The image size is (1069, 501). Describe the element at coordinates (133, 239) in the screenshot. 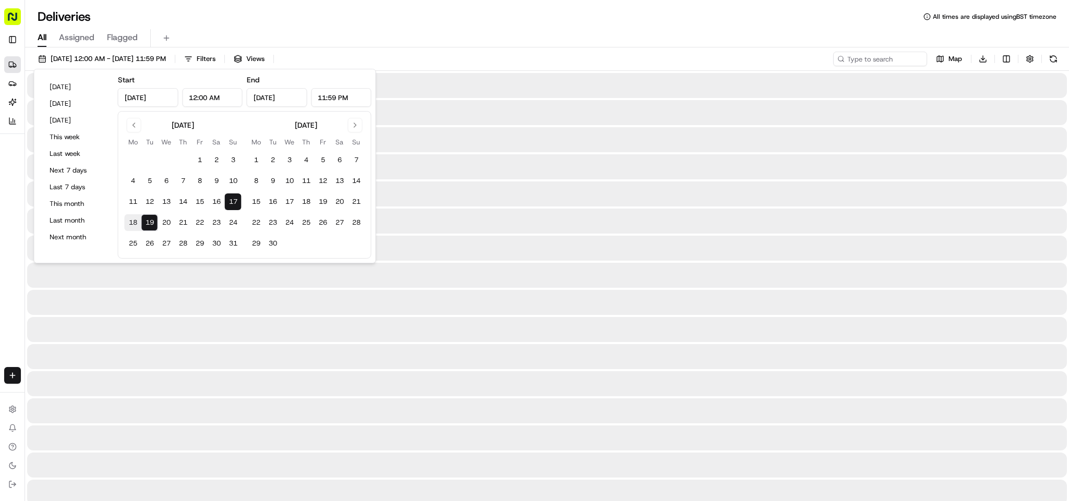

I see `span: API Documentation` at that location.